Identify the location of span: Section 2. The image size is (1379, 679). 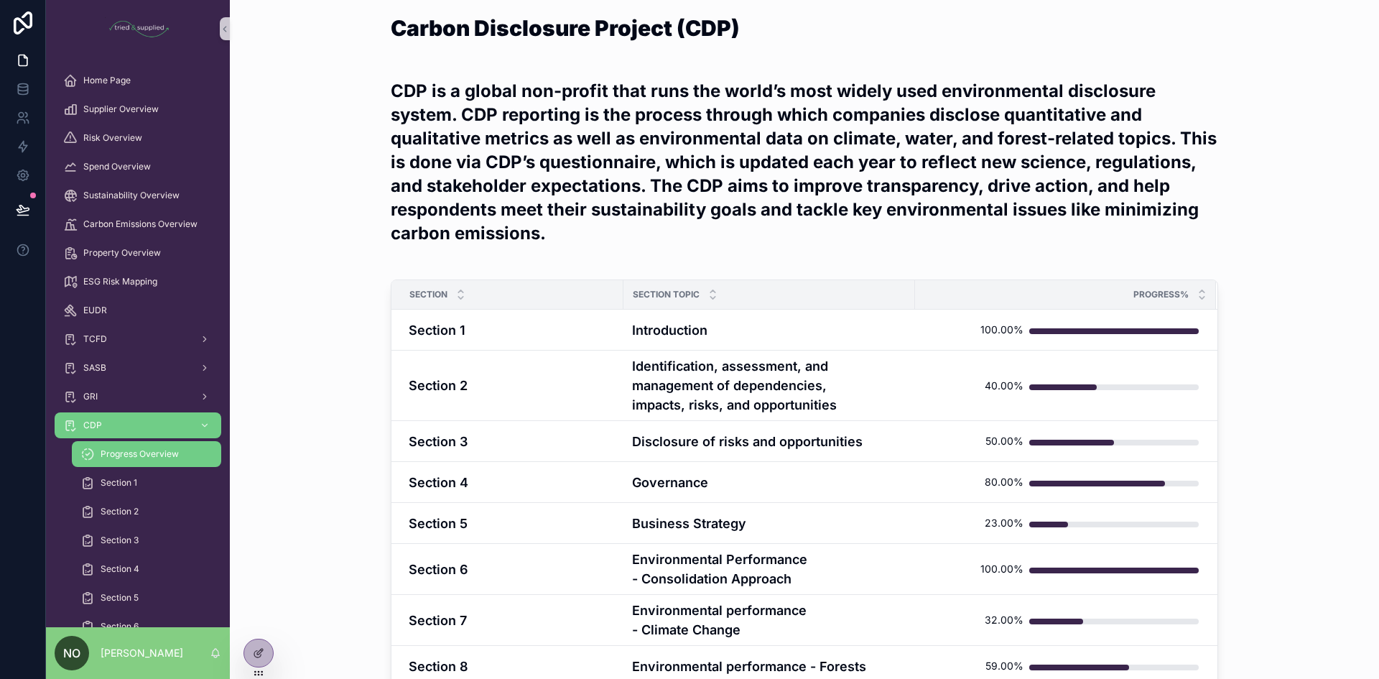
(119, 511).